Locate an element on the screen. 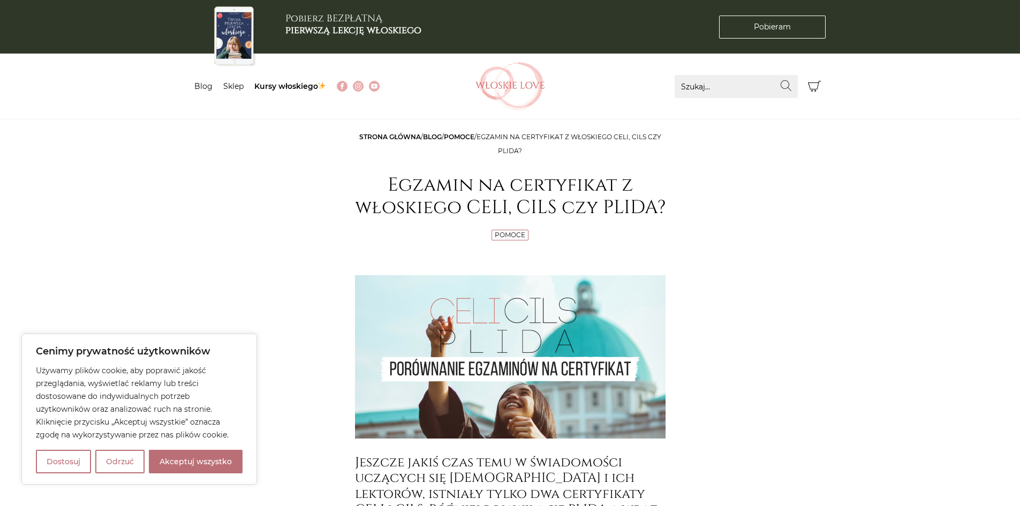 The image size is (1020, 506). input: Szukaj... is located at coordinates (736, 86).